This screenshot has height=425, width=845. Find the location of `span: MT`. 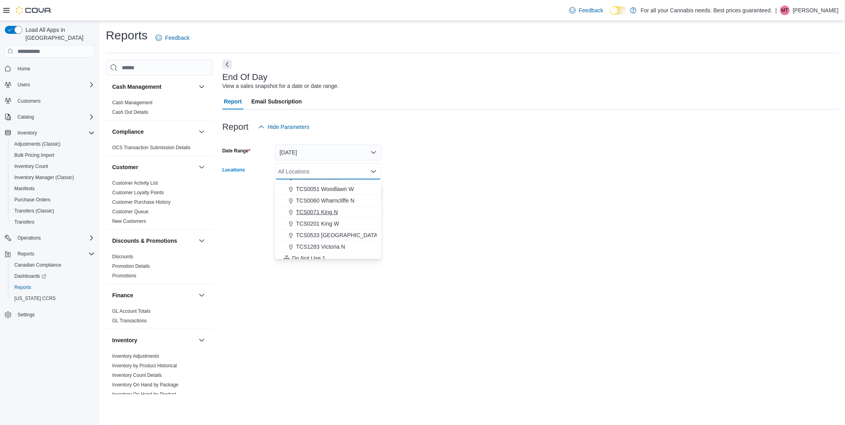

span: MT is located at coordinates (785, 10).